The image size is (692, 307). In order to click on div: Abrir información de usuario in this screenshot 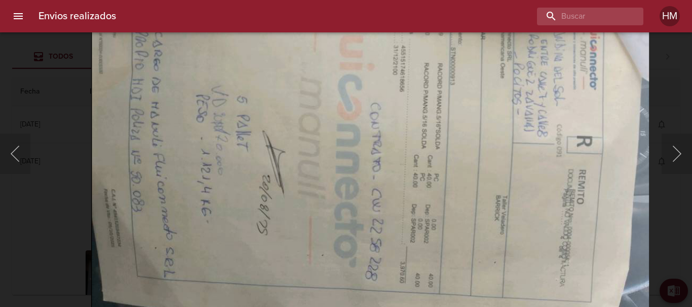, I will do `click(670, 16)`.